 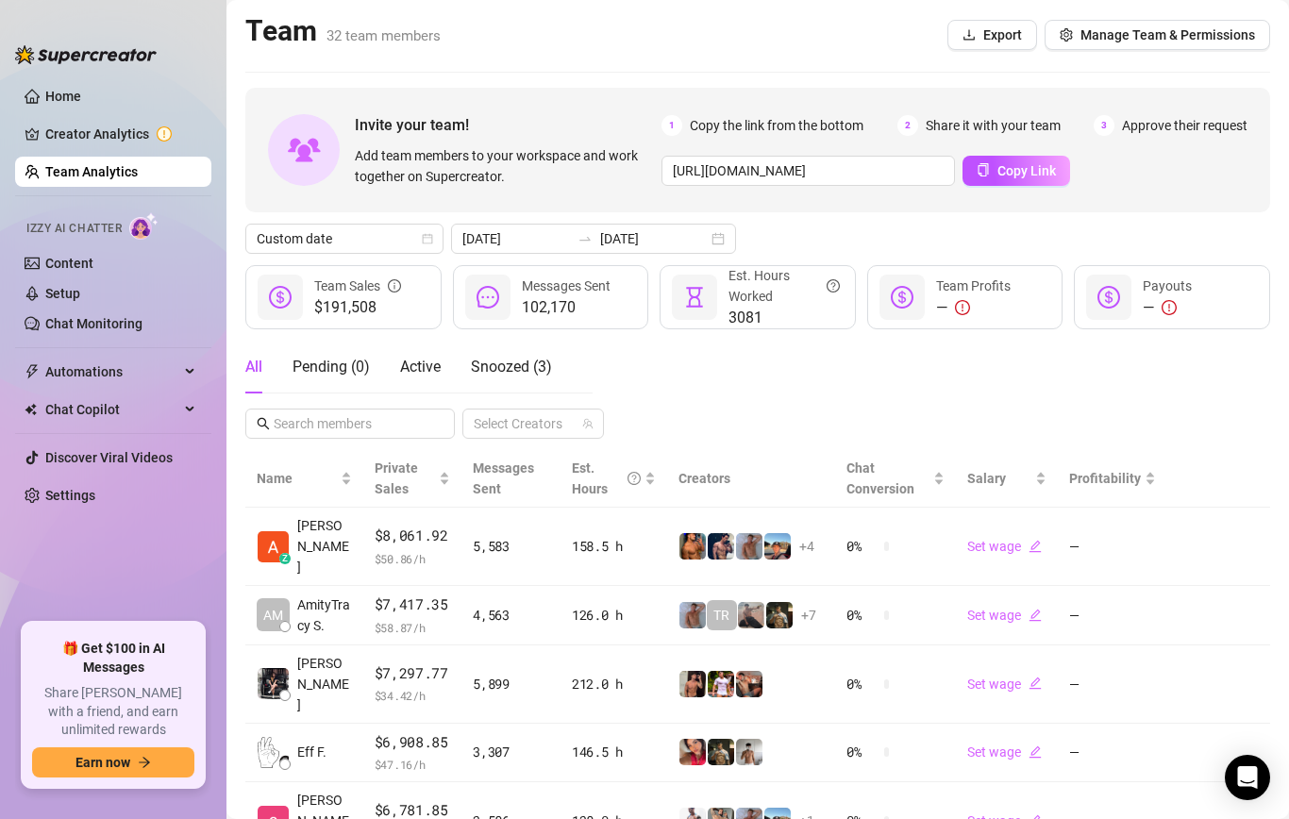 I want to click on span: setting, so click(x=1066, y=35).